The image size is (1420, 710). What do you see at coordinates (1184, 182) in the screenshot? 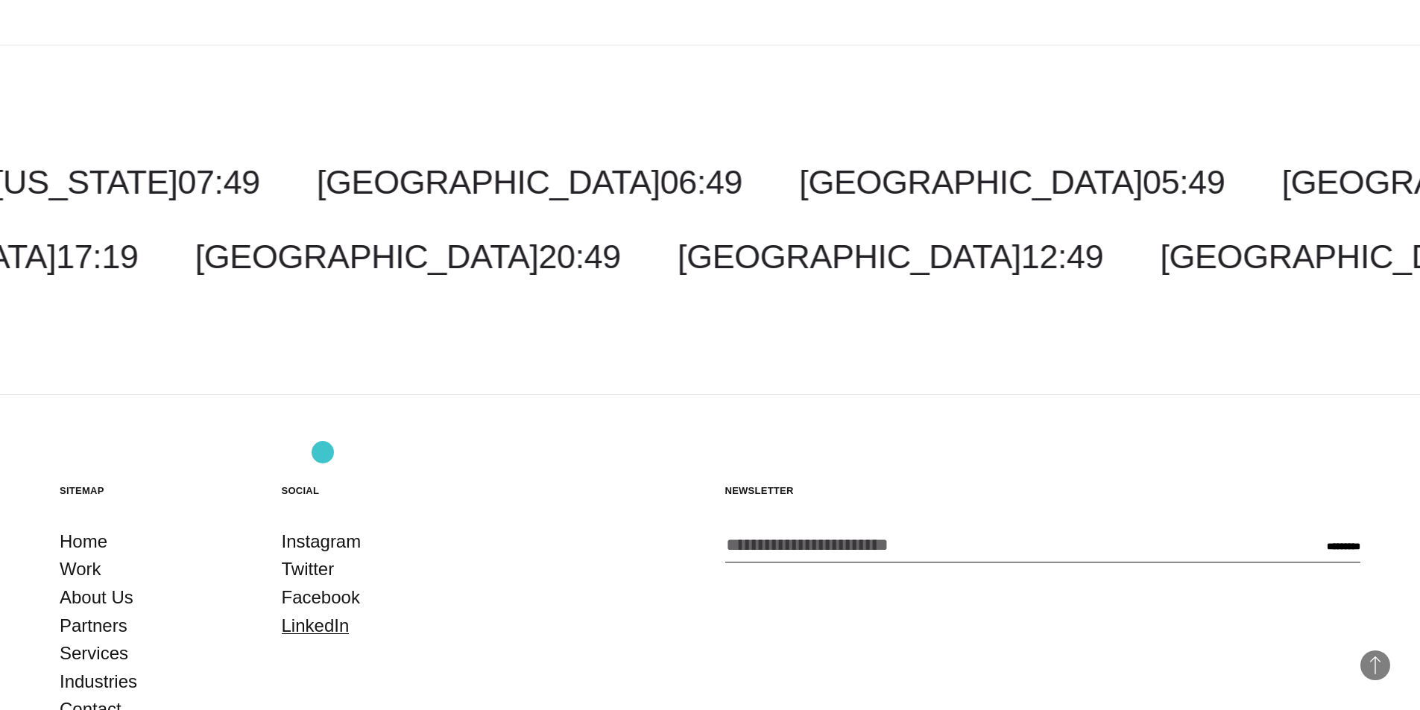
I see `span: 05:49` at bounding box center [1184, 182].